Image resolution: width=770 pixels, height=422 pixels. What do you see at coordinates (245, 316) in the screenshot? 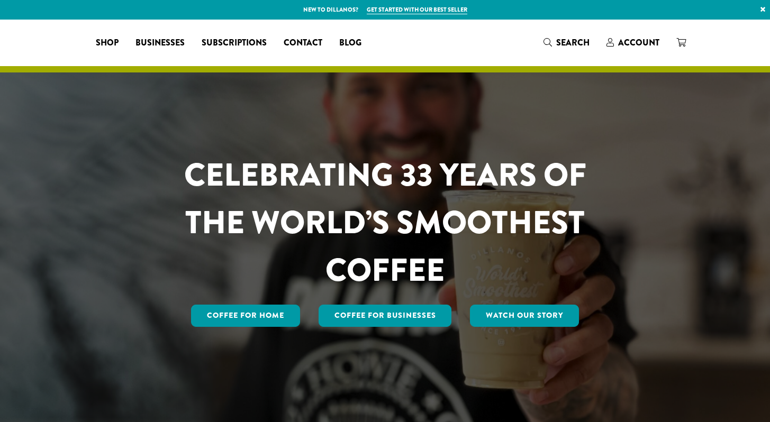
I see `a: Coffee for Home` at bounding box center [245, 316].